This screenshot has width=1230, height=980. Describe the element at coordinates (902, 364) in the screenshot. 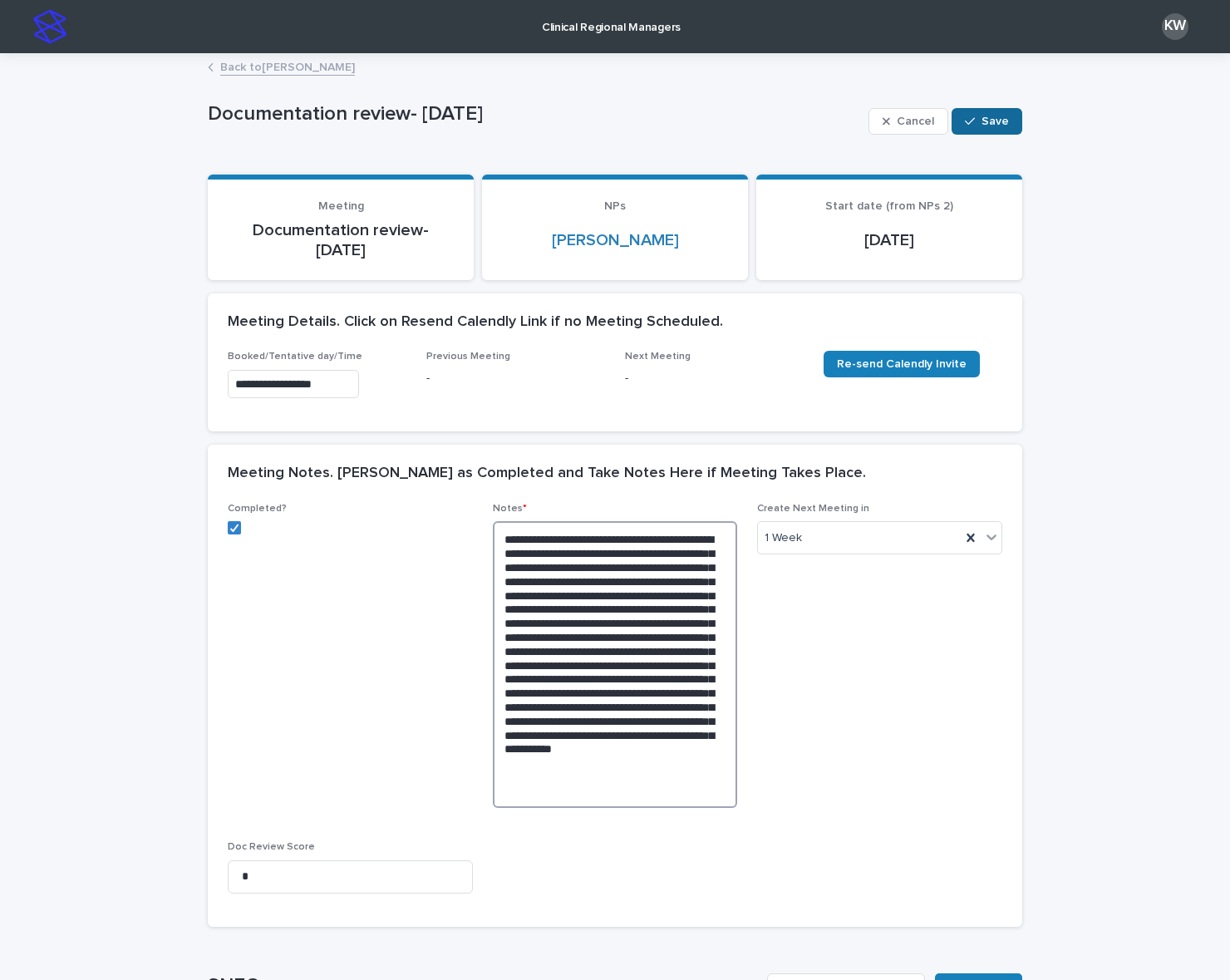

I see `a: Re-send Calendly Invite` at that location.